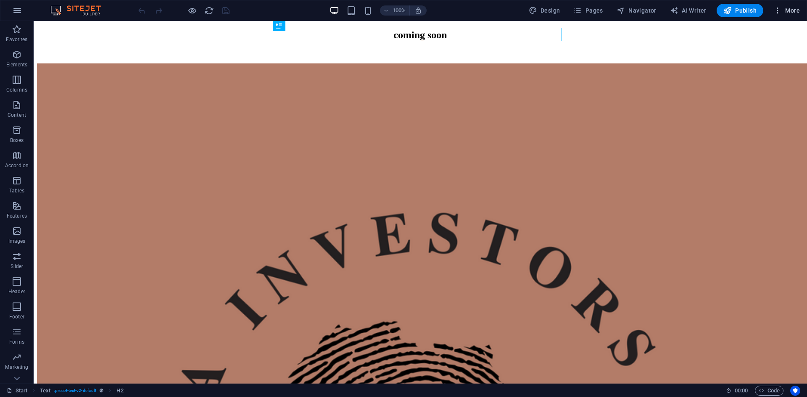  I want to click on p: Tables, so click(17, 191).